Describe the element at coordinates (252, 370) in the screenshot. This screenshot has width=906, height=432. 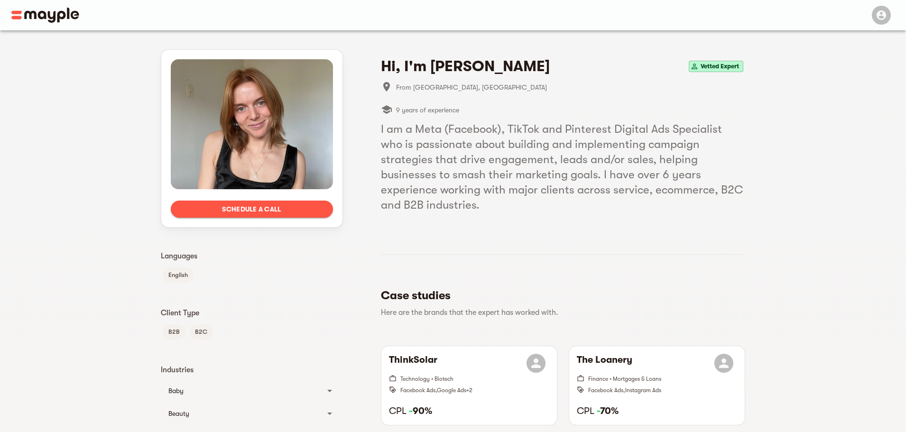
I see `p: Industries` at that location.